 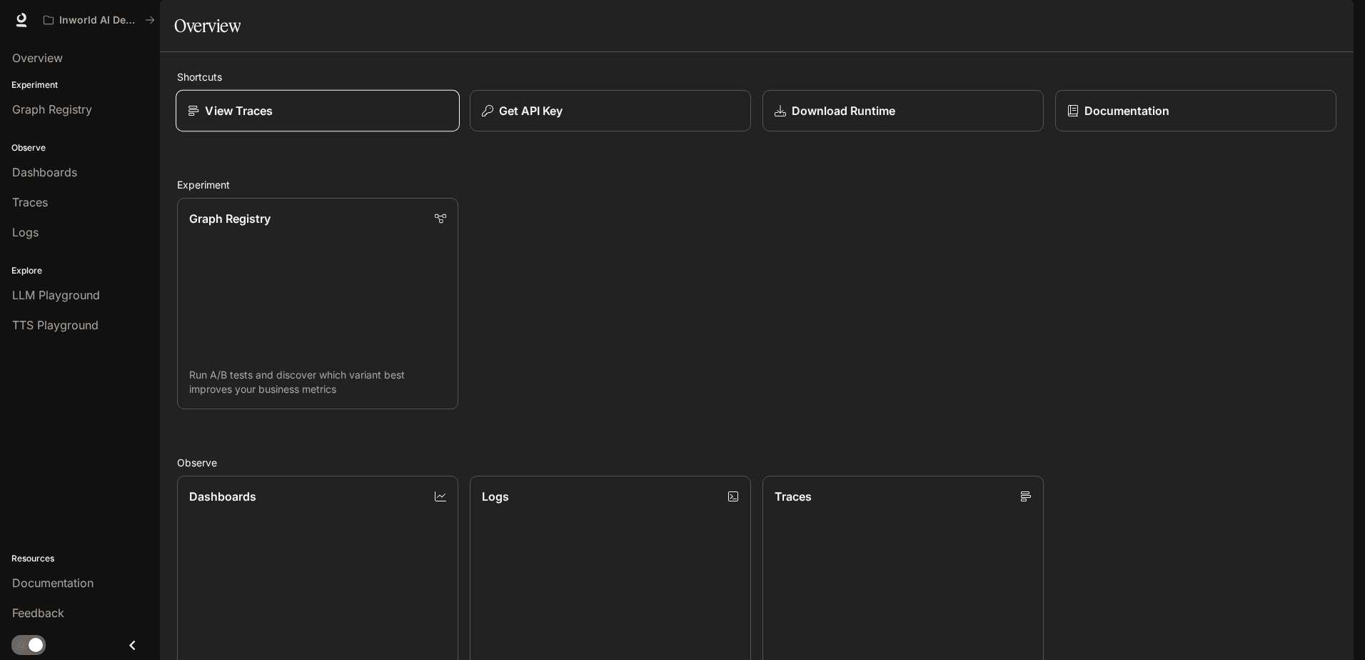 I want to click on p: Download Runtime, so click(x=843, y=111).